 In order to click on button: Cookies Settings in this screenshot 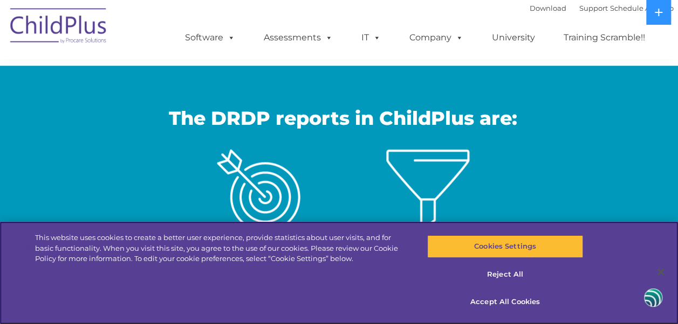, I will do `click(505, 247)`.